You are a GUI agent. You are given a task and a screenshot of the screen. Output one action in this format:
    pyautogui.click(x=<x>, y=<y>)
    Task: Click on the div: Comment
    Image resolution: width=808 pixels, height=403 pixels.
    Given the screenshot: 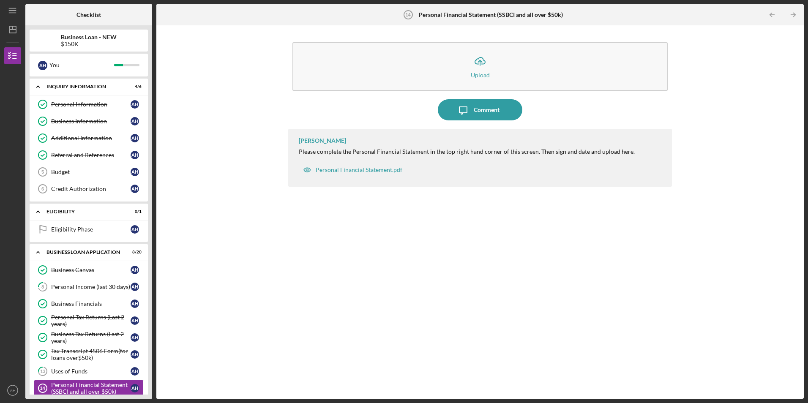 What is the action you would take?
    pyautogui.click(x=486, y=110)
    